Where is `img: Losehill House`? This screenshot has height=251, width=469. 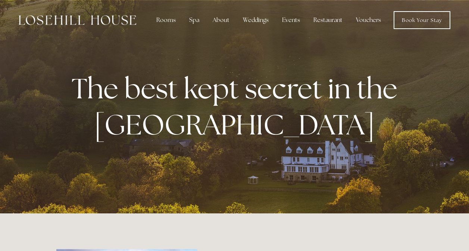 img: Losehill House is located at coordinates (77, 20).